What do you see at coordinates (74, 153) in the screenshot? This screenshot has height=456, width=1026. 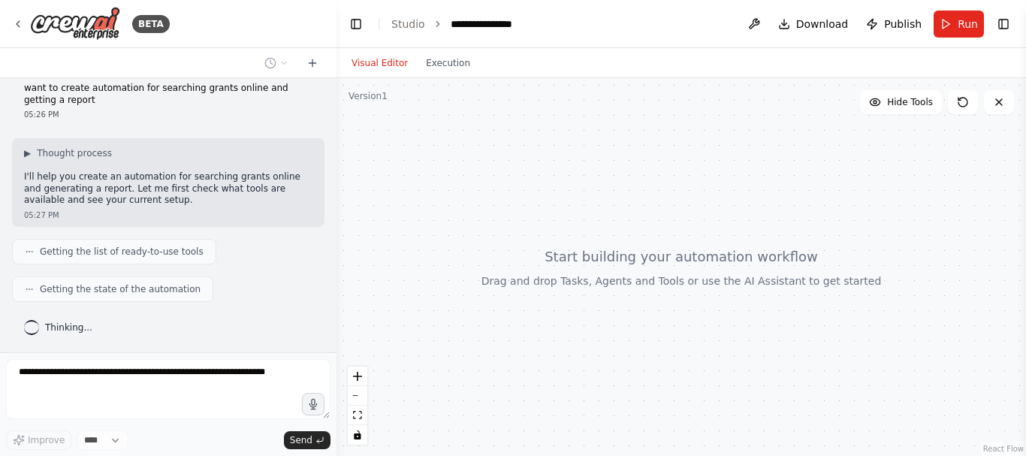 I see `span: Thought process` at bounding box center [74, 153].